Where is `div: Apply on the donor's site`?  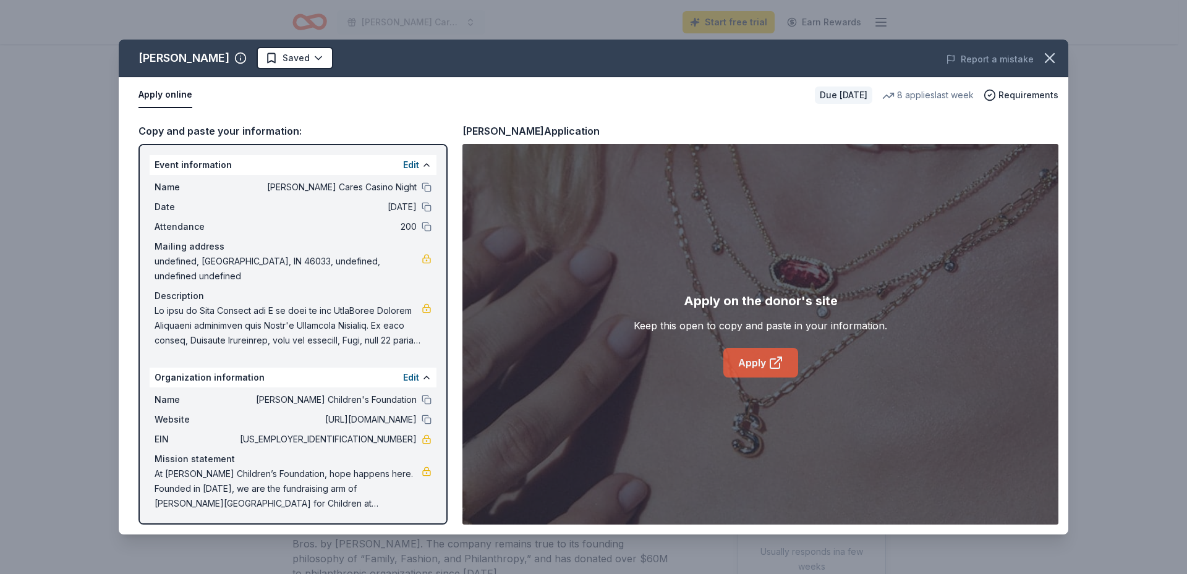
div: Apply on the donor's site is located at coordinates (761, 301).